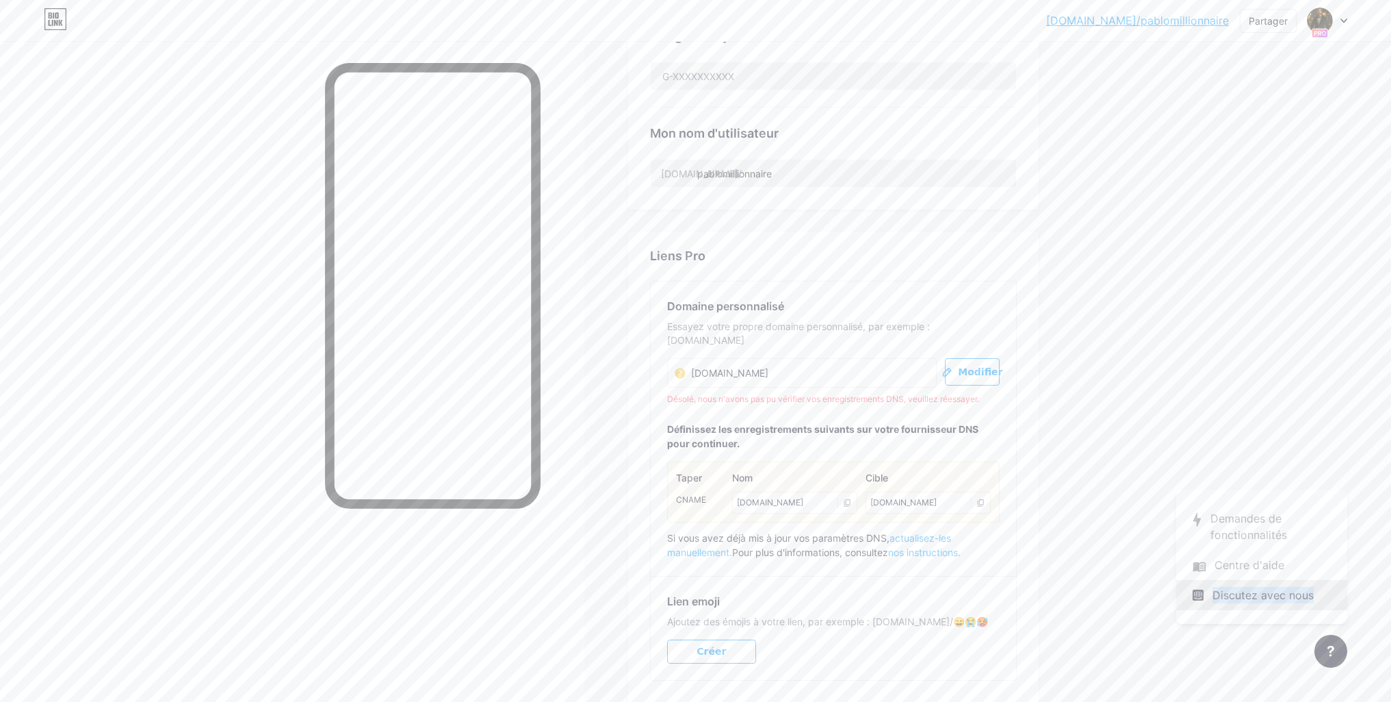 The height and width of the screenshot is (702, 1391). I want to click on font: Taper, so click(689, 477).